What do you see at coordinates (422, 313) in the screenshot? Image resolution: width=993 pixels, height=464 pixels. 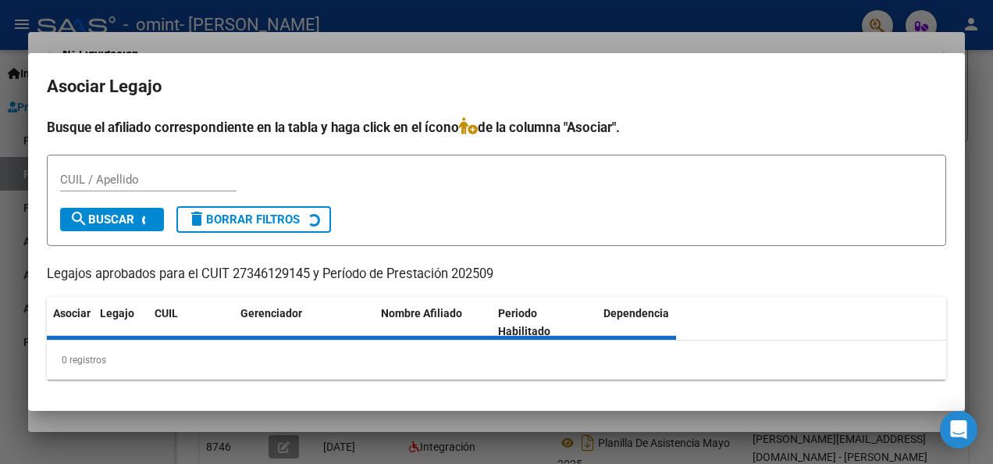 I see `span: Nombre Afiliado` at bounding box center [422, 313].